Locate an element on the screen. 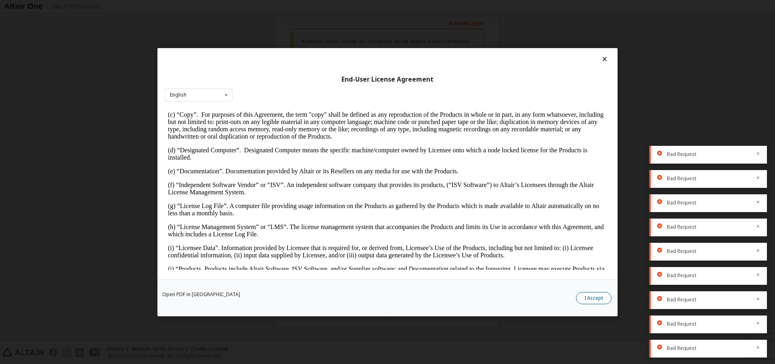  p: (f) “Independent Software Vendor” or “ISV”. An independent software company that provides its pro... is located at coordinates (223, 82).